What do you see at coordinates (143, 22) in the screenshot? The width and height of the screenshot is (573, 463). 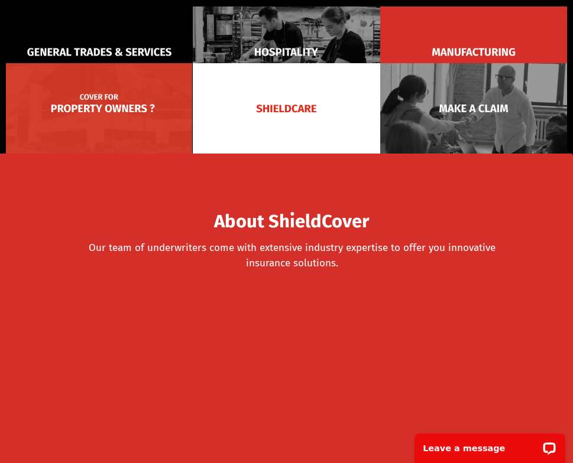 I see `button: Open LiveChat chat widget` at bounding box center [143, 22].